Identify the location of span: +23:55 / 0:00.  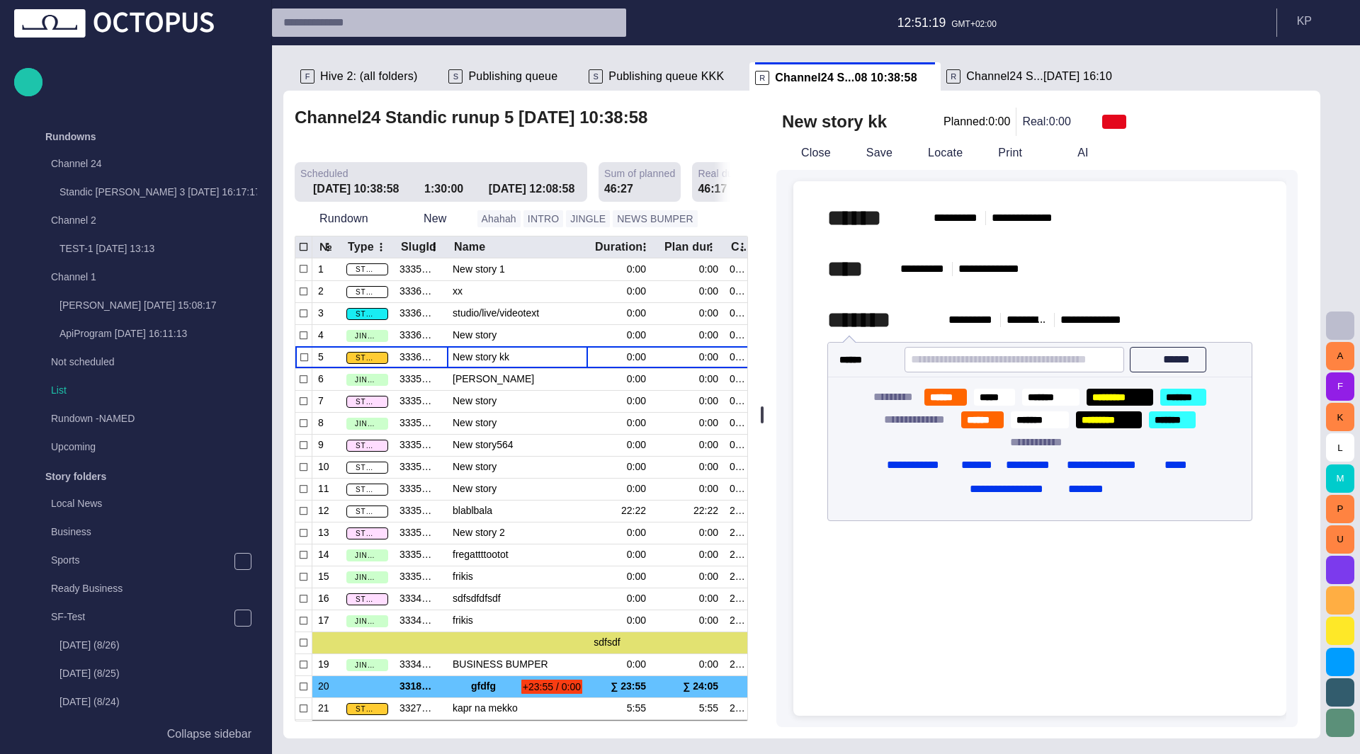
(552, 687).